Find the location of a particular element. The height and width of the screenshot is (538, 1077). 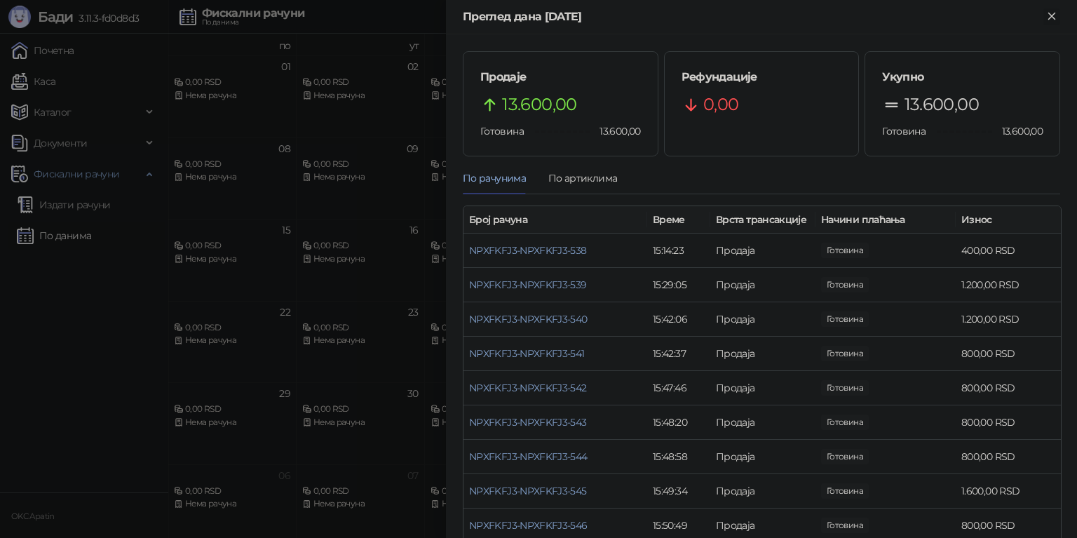

td: 15:42:37 is located at coordinates (679, 353).